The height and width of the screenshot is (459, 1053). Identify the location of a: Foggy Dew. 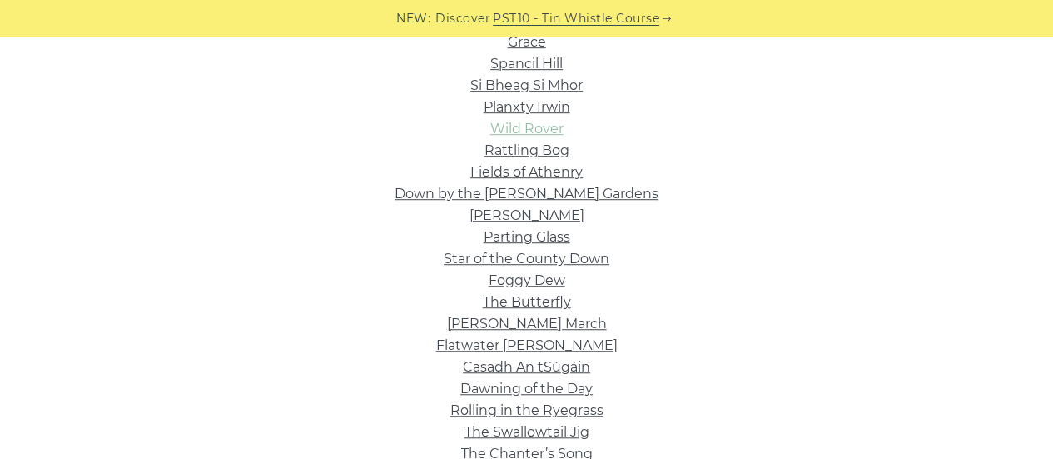
(527, 280).